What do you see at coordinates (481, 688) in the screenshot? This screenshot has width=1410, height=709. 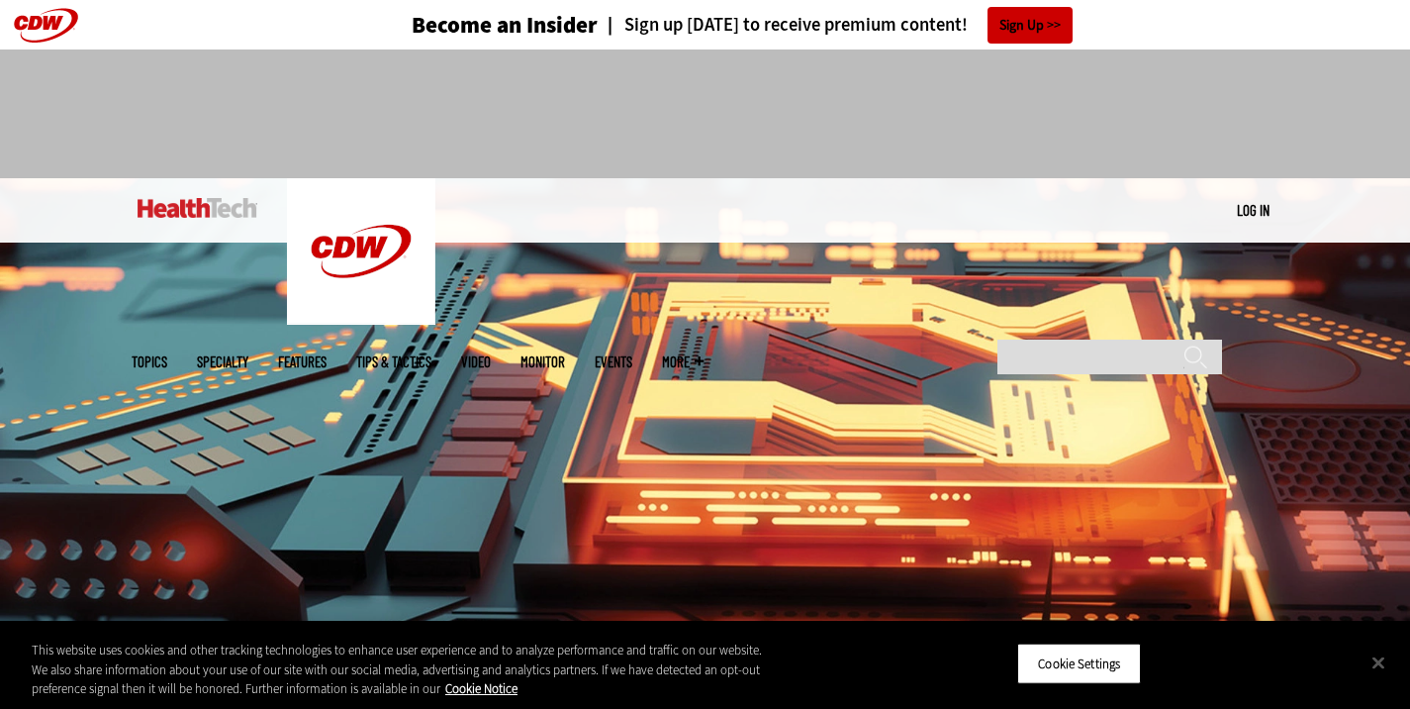 I see `a: More information about your privacy` at bounding box center [481, 688].